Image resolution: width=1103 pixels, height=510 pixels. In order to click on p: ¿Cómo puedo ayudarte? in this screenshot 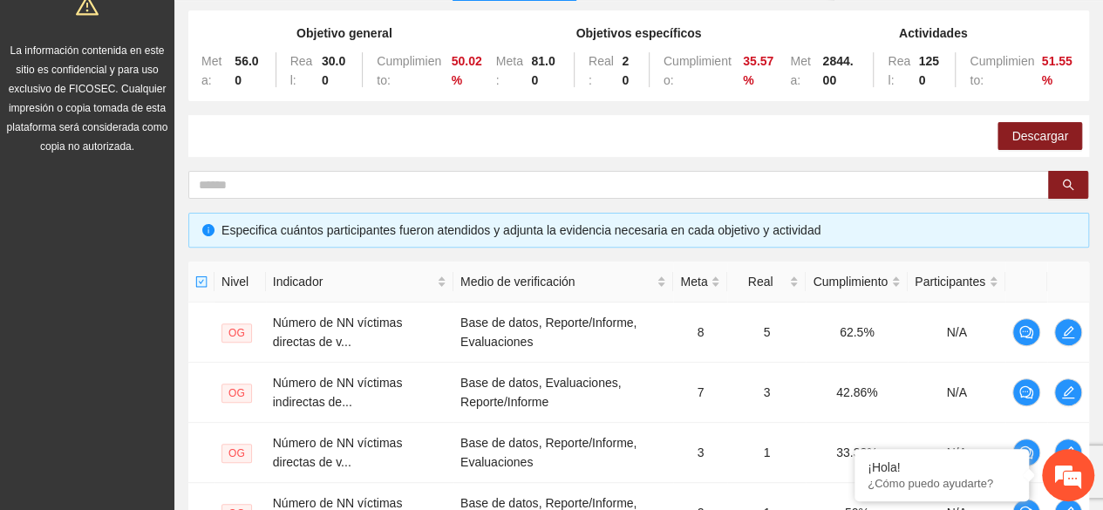, I will do `click(942, 483)`.